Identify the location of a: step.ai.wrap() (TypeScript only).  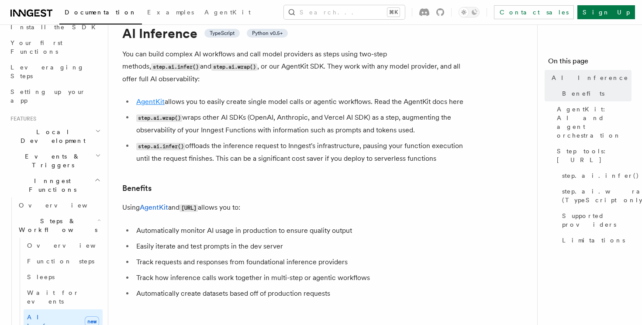
(594, 196).